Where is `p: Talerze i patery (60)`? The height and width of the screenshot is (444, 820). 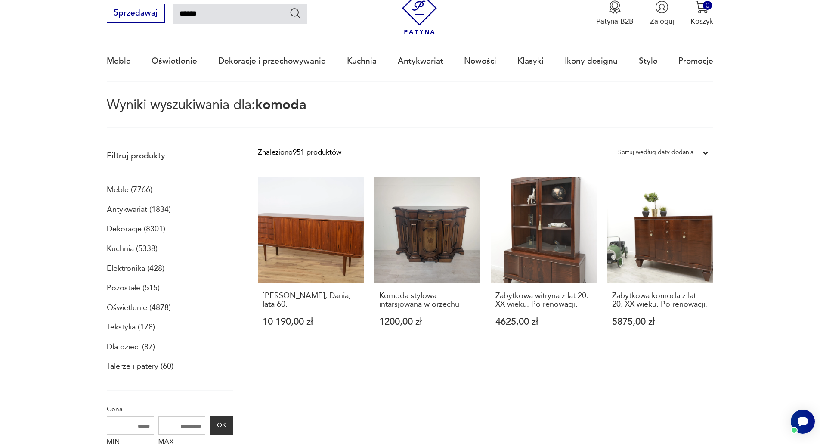
p: Talerze i patery (60) is located at coordinates (140, 367).